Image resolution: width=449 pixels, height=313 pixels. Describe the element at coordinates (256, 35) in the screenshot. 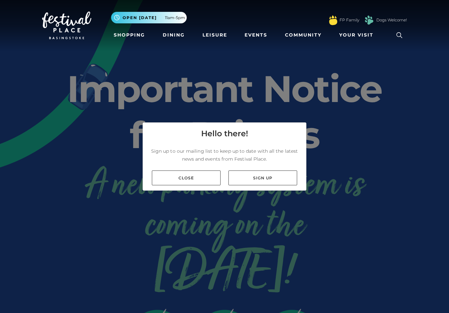

I see `a: Events` at that location.